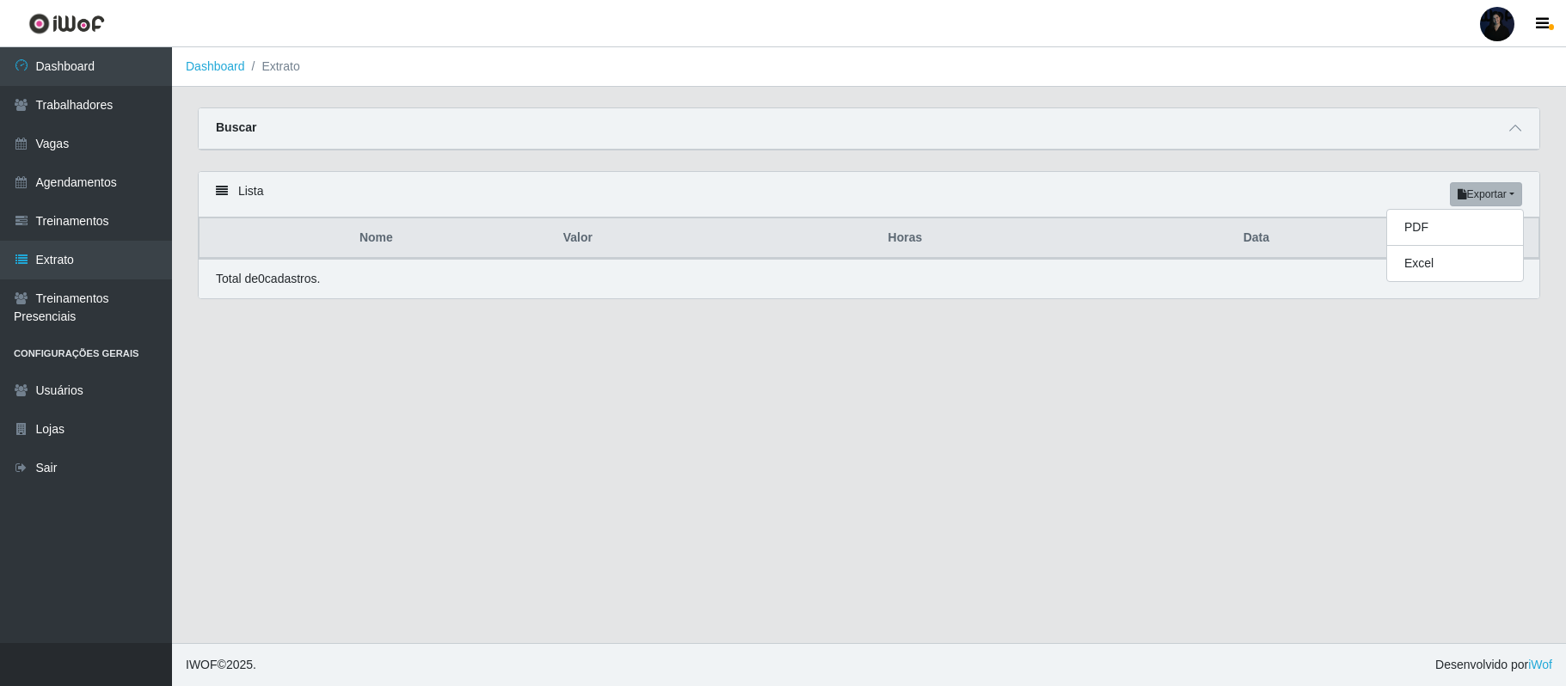 This screenshot has height=686, width=1566. I want to click on li: Extrato, so click(273, 66).